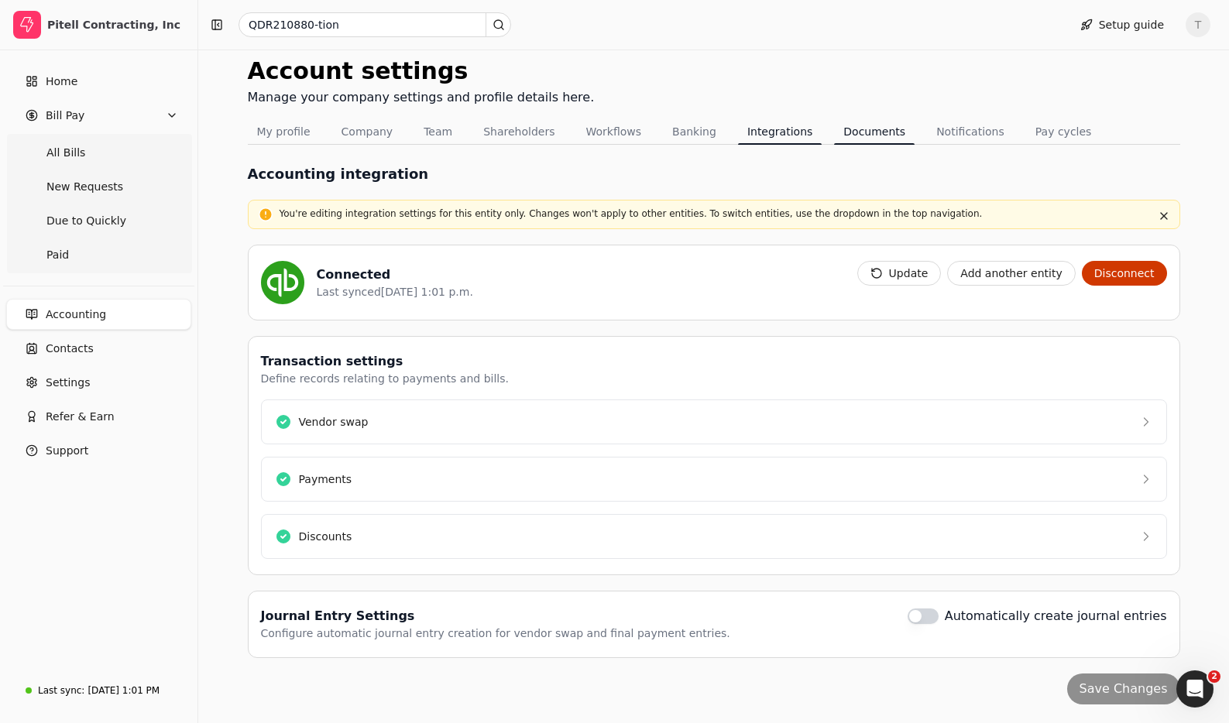 The image size is (1229, 723). I want to click on div: Pitell Contracting, Inc, so click(115, 25).